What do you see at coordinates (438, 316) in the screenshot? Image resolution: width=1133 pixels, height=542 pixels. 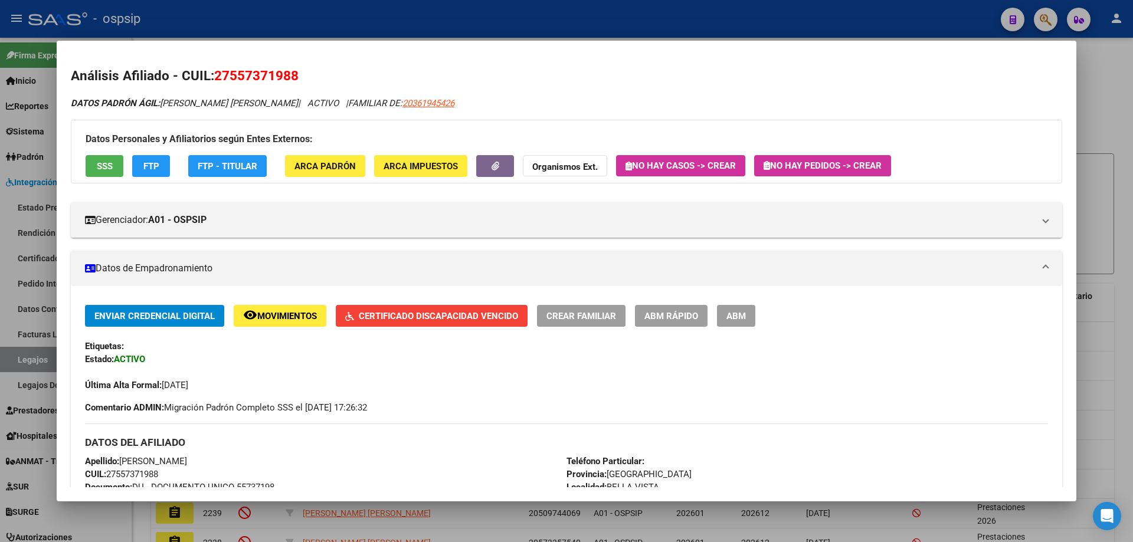 I see `span: Certificado Discapacidad Vencido` at bounding box center [438, 316].